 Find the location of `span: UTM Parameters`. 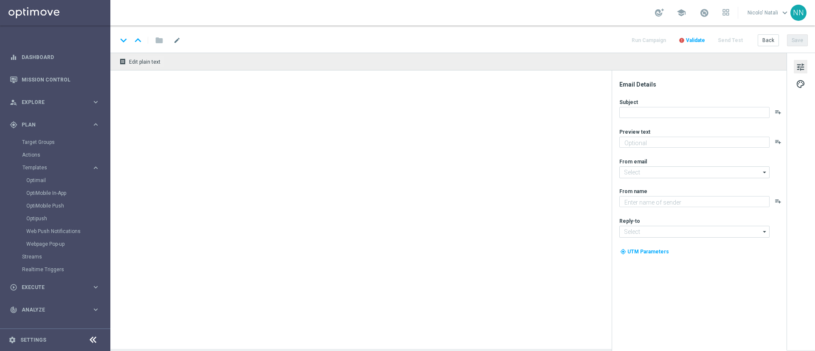

span: UTM Parameters is located at coordinates (648, 252).